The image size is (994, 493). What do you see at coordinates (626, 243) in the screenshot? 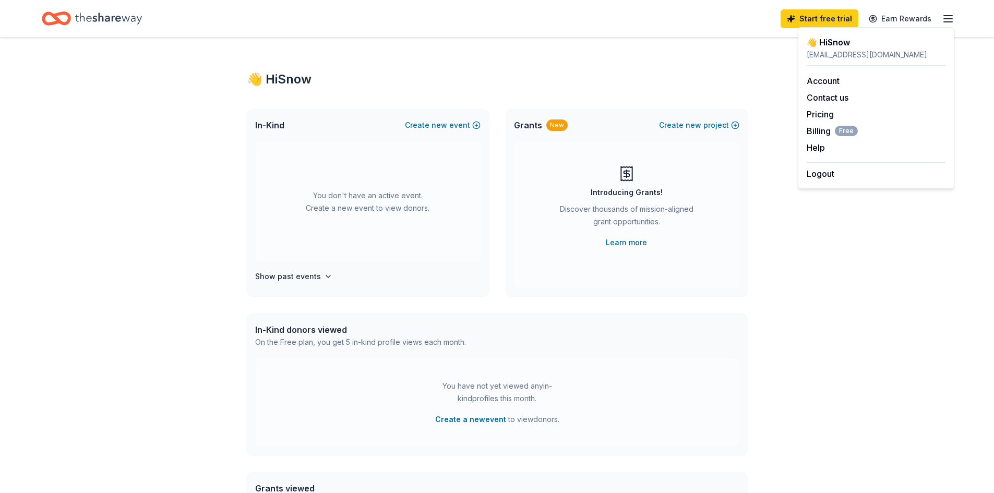
I see `a: Learn more` at bounding box center [626, 243].